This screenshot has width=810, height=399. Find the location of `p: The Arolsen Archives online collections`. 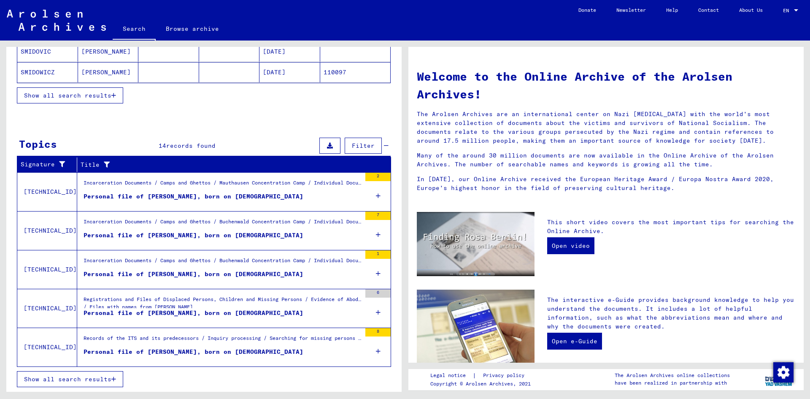

p: The Arolsen Archives online collections is located at coordinates (672, 375).